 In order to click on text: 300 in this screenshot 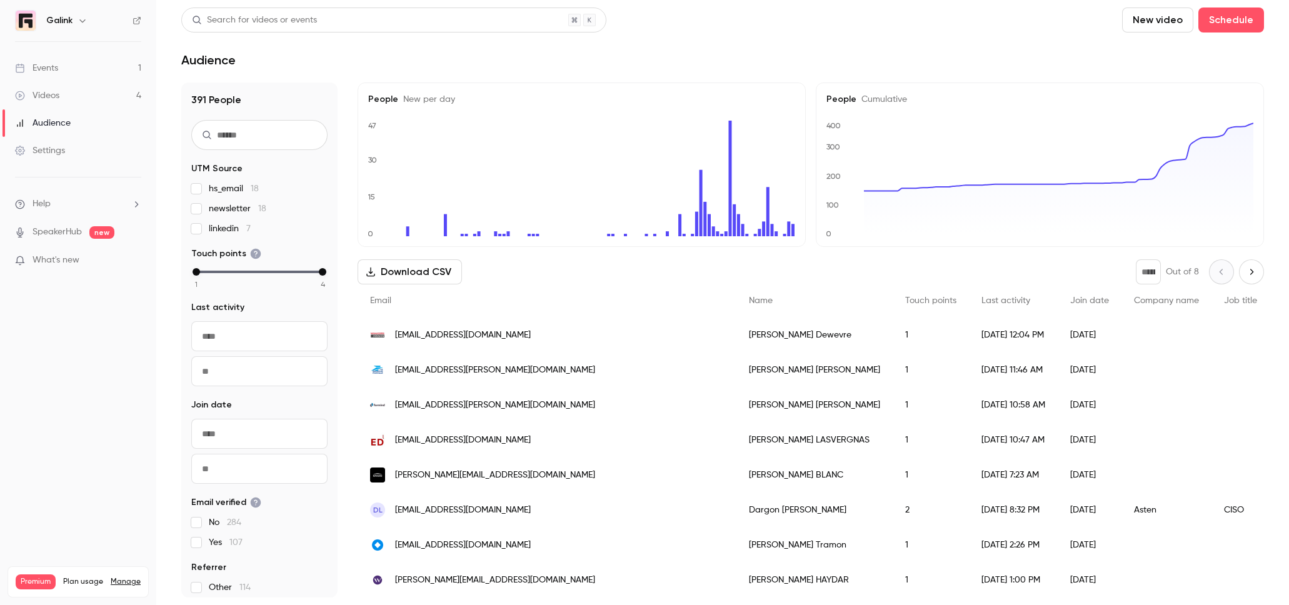, I will do `click(833, 147)`.